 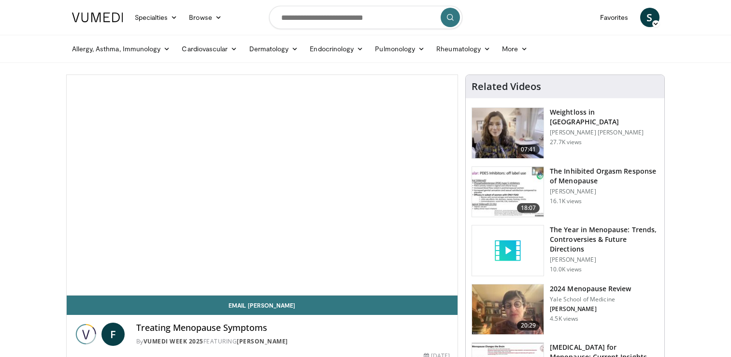 I want to click on a: Endocrinology, so click(x=336, y=49).